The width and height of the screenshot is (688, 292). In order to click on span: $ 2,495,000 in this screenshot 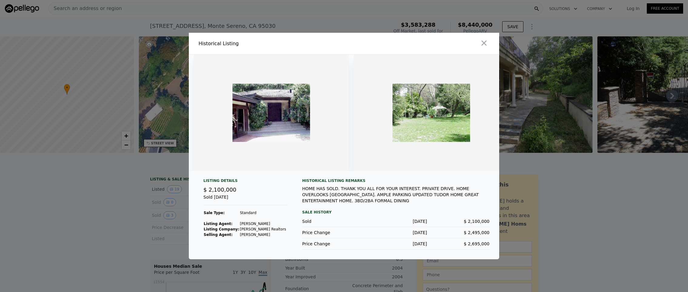, I will do `click(476, 232)`.